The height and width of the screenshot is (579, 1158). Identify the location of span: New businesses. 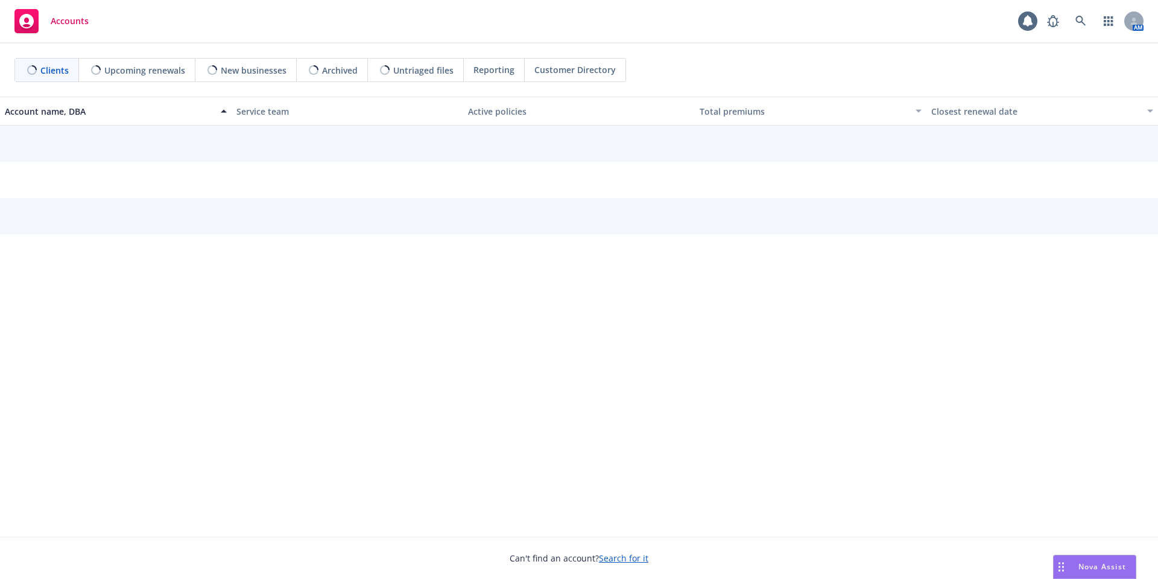
(253, 70).